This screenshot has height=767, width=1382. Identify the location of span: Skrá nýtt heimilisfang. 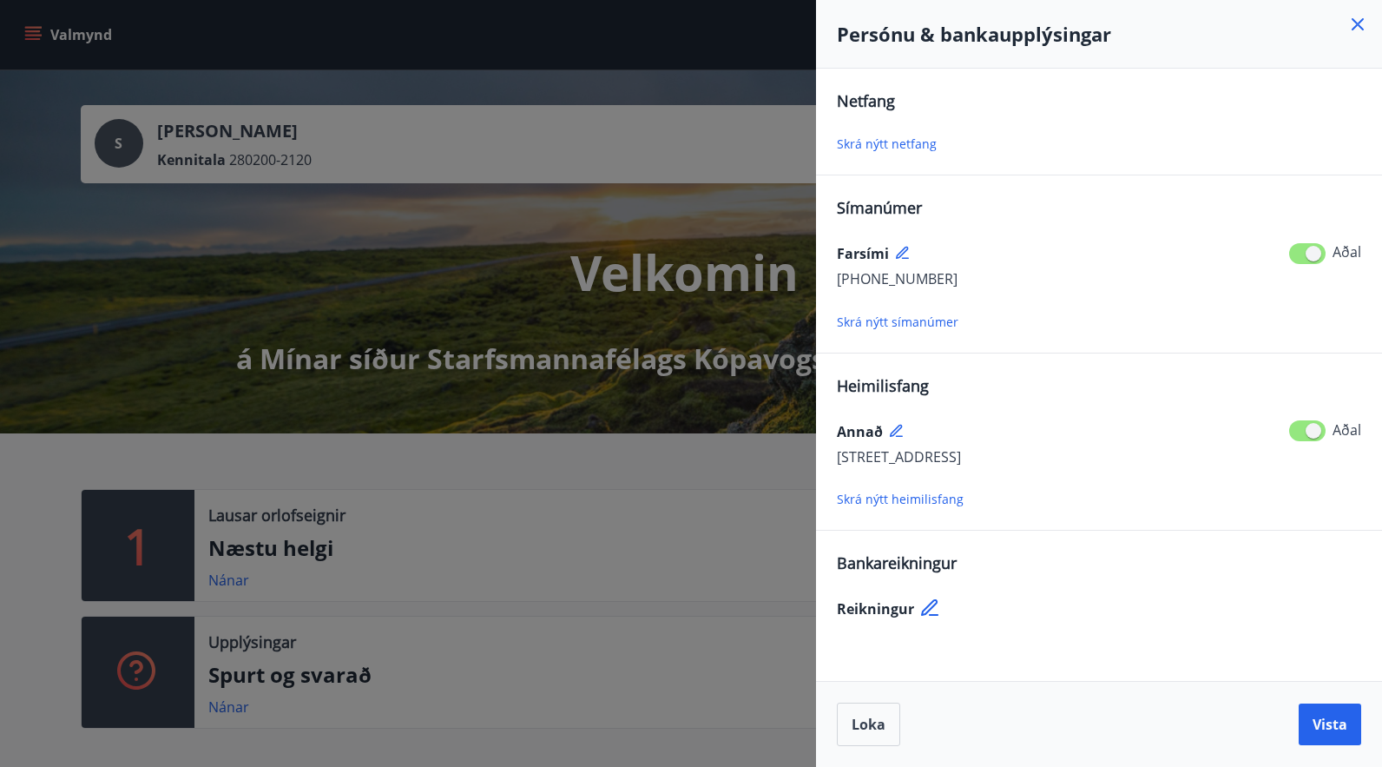
(900, 498).